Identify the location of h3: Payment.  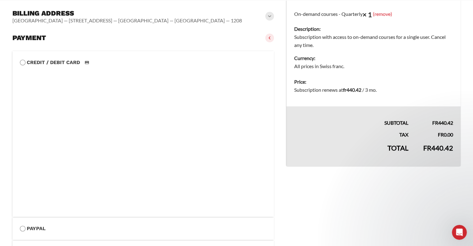
(29, 38).